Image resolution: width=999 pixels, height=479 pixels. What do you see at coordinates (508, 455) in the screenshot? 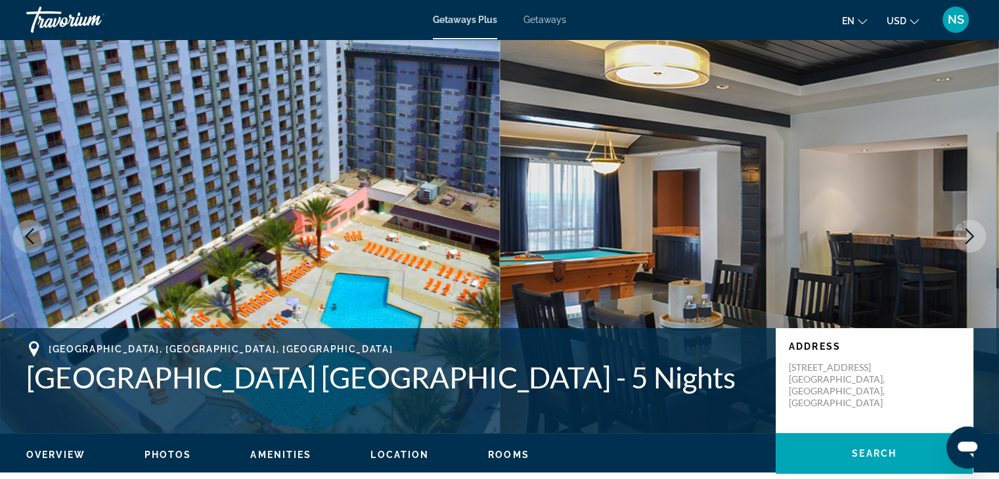
I see `span: Rooms` at bounding box center [508, 455].